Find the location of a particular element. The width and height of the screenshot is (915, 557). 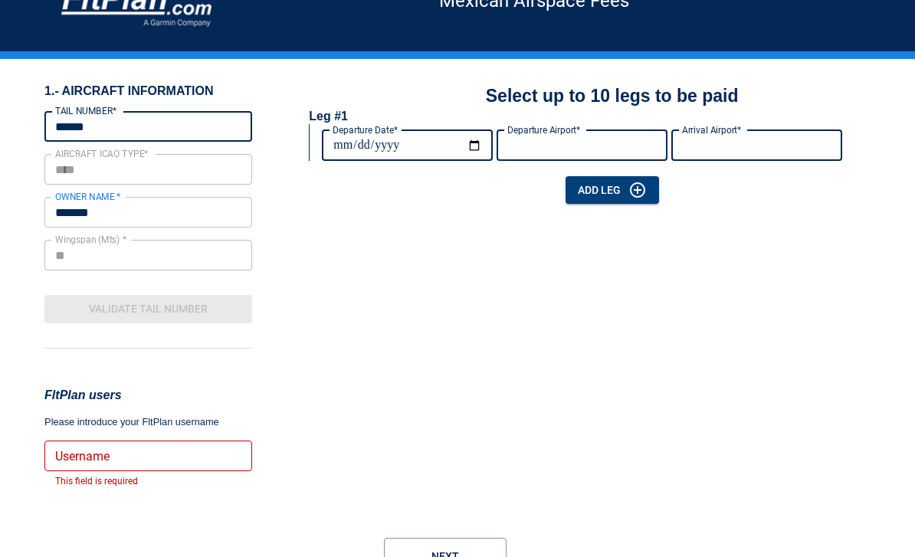

label: Departure Date* is located at coordinates (365, 129).